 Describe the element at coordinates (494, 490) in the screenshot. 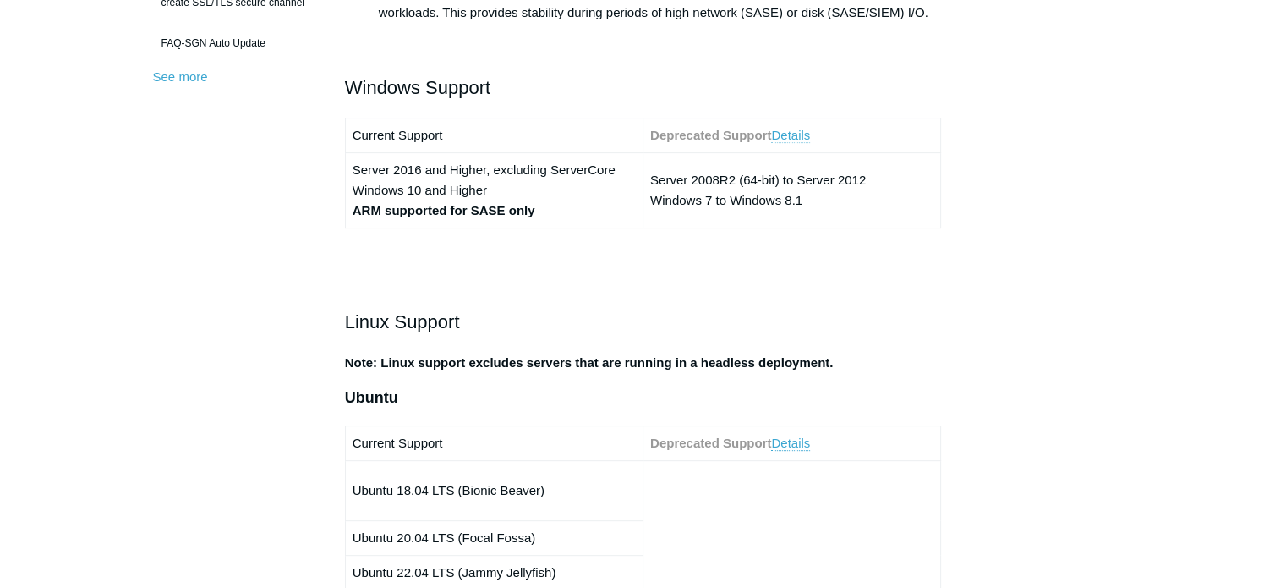

I see `p: Ubuntu 18.04 LTS (Bionic Beaver)` at that location.